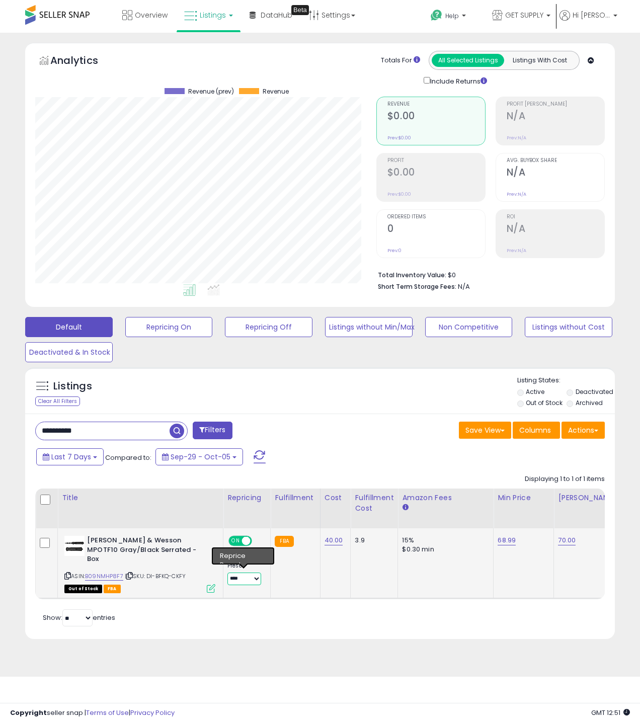  I want to click on a: Help, so click(453, 17).